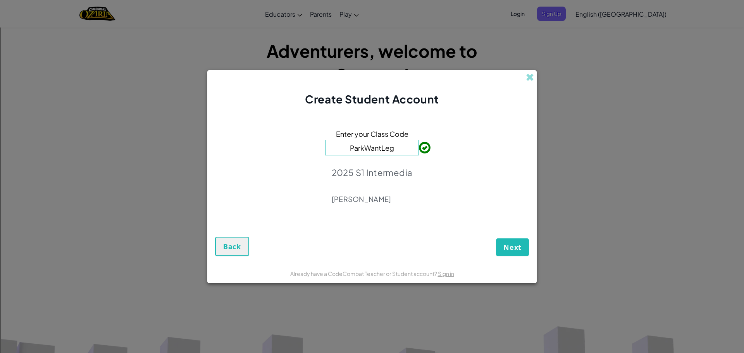 Image resolution: width=744 pixels, height=353 pixels. What do you see at coordinates (364, 273) in the screenshot?
I see `span: Already have a CodeCombat Teacher or Student account?` at bounding box center [364, 273].